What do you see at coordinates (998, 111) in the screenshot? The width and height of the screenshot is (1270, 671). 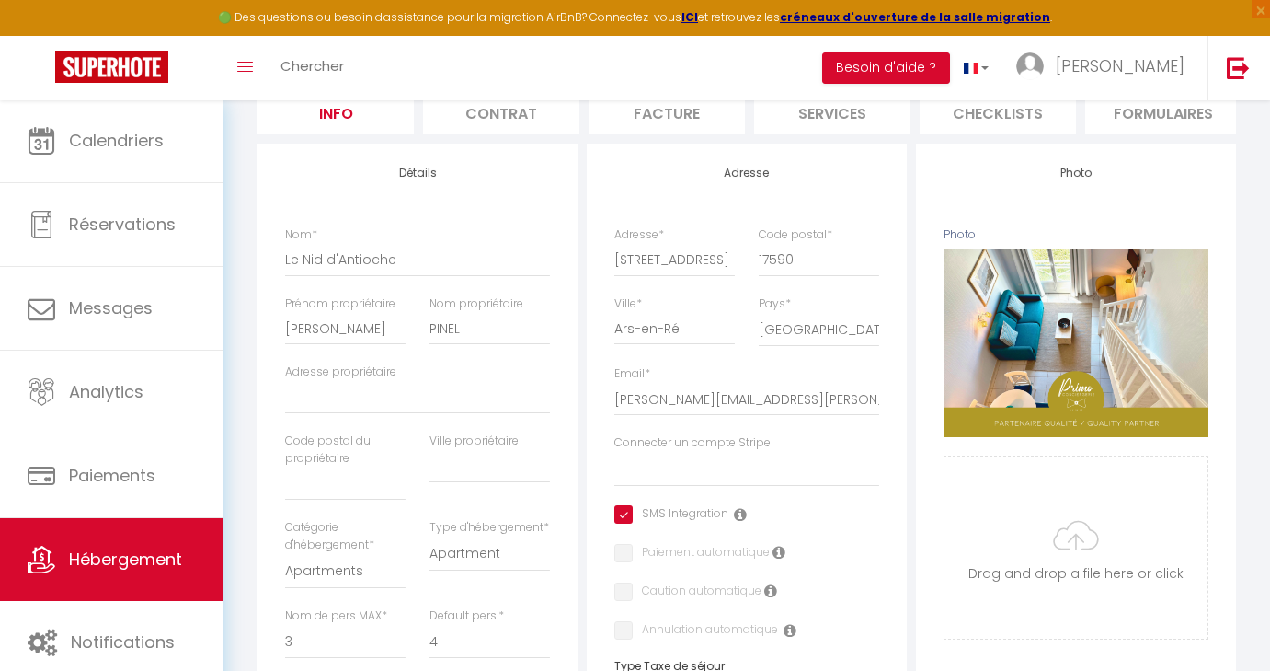 I see `li: Checklists` at bounding box center [998, 111].